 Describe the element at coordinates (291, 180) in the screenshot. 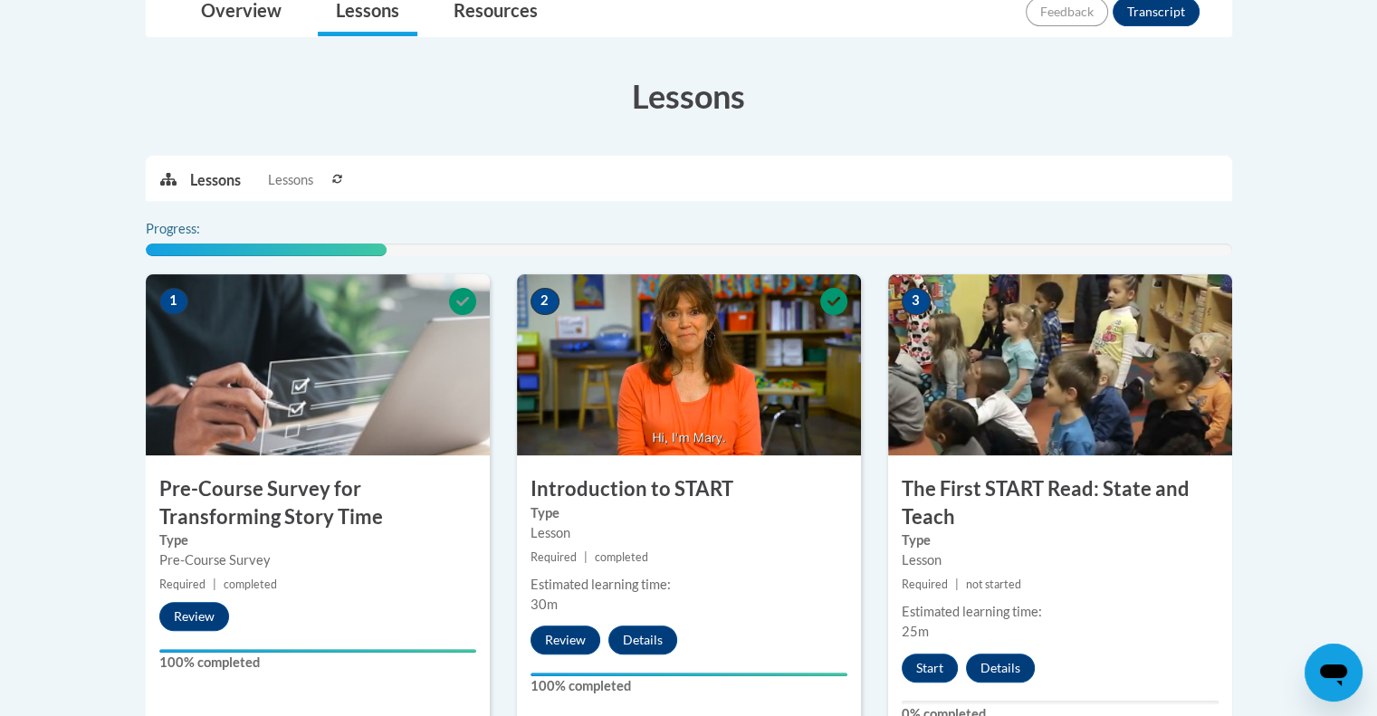

I see `span: Lessons` at that location.